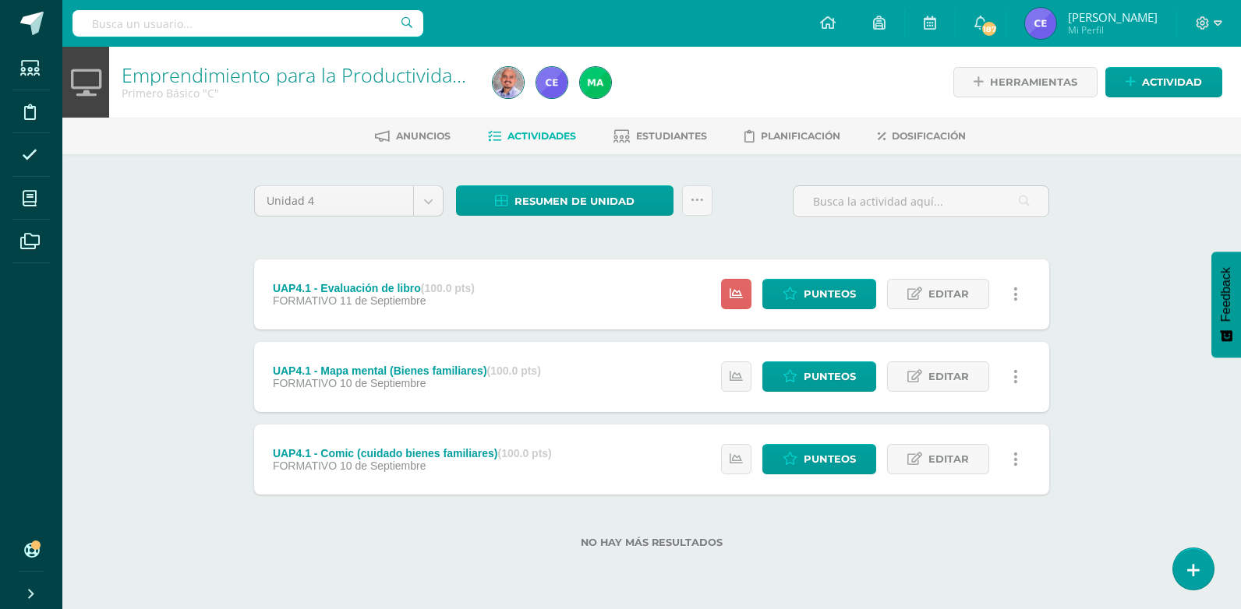  Describe the element at coordinates (412, 454) in the screenshot. I see `div: UAP4.1 - Comic (cuidado bienes familiares)` at that location.